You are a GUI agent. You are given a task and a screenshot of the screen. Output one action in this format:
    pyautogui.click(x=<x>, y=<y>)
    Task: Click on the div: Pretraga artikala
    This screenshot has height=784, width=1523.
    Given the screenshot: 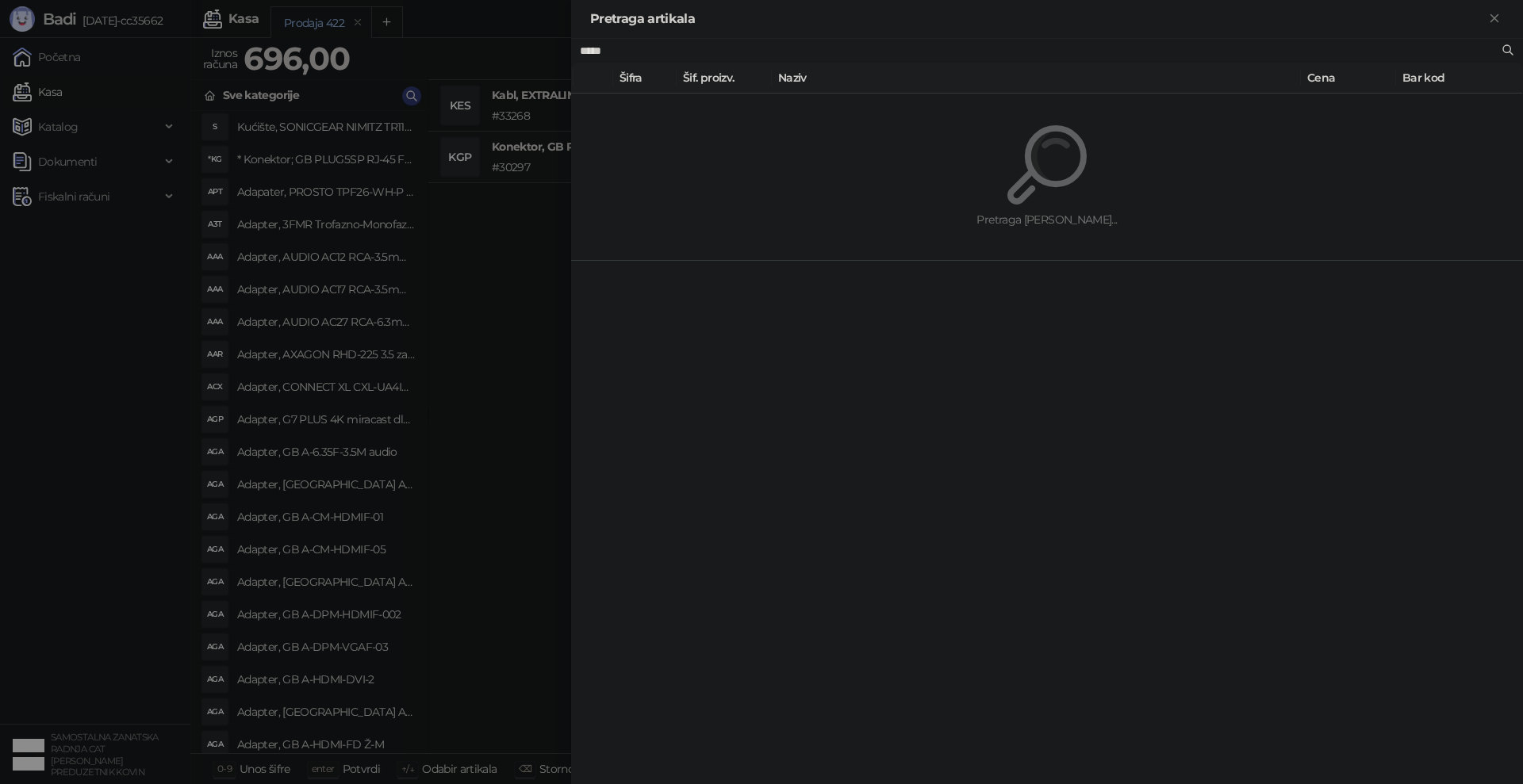 What is the action you would take?
    pyautogui.click(x=1037, y=19)
    